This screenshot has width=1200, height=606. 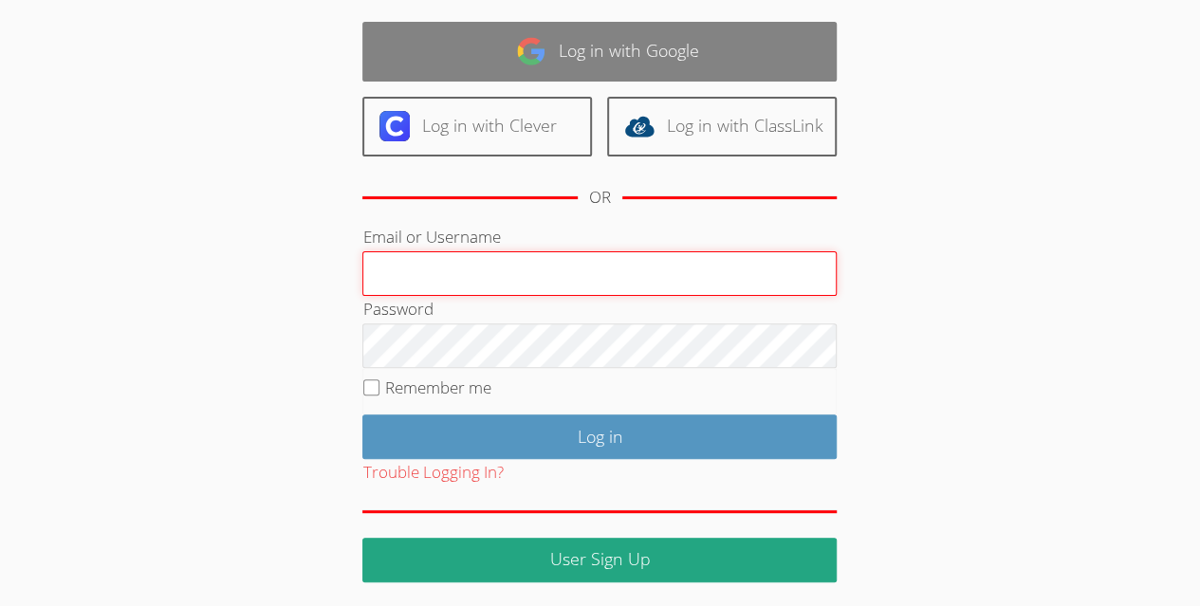 I want to click on label: Remember me, so click(x=438, y=387).